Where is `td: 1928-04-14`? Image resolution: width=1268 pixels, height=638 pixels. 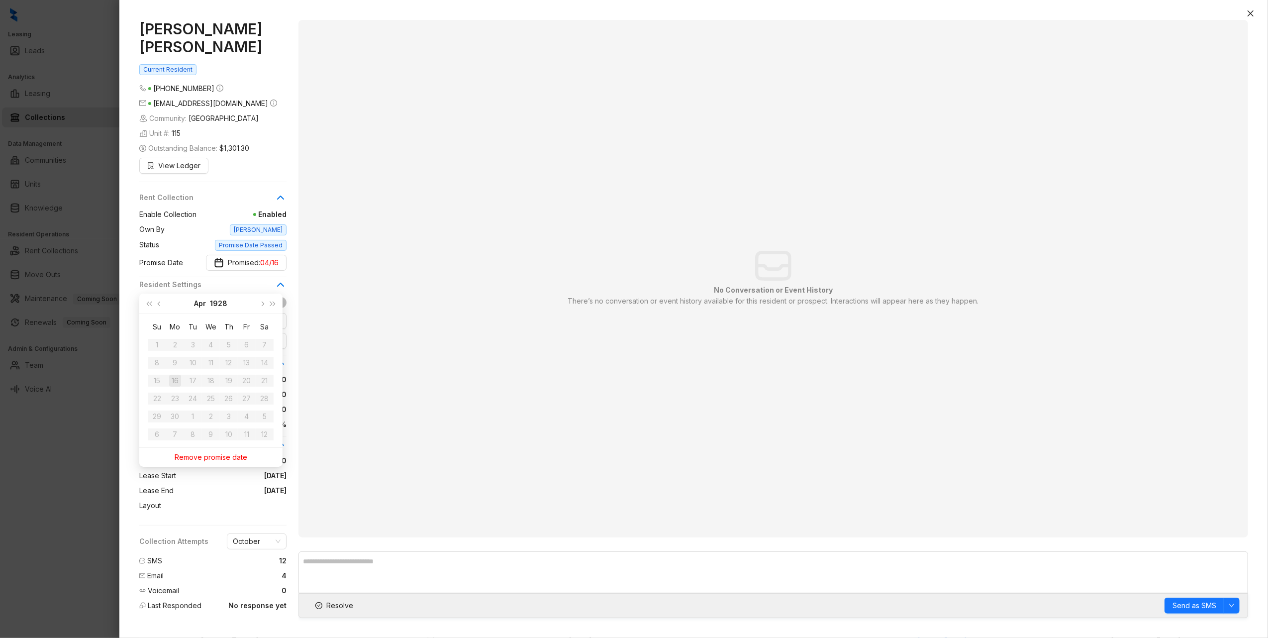 td: 1928-04-14 is located at coordinates (265, 363).